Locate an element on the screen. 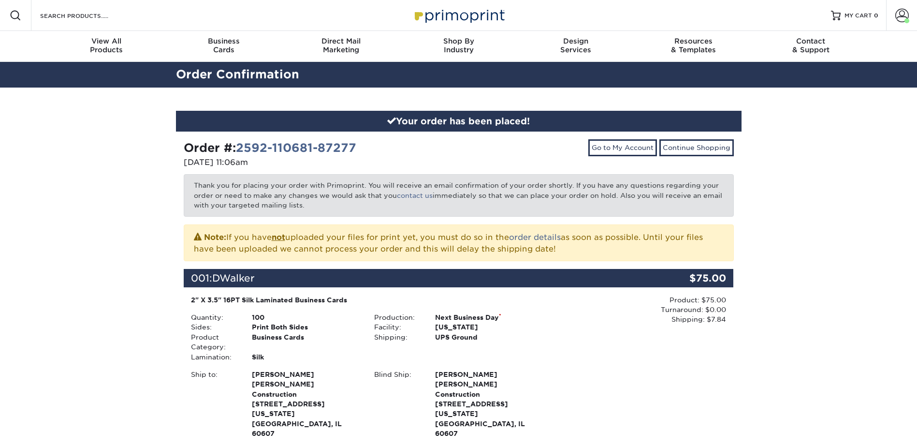  div: 2" X 3.5" 16PT Silk Laminated Business Cards is located at coordinates (367, 300).